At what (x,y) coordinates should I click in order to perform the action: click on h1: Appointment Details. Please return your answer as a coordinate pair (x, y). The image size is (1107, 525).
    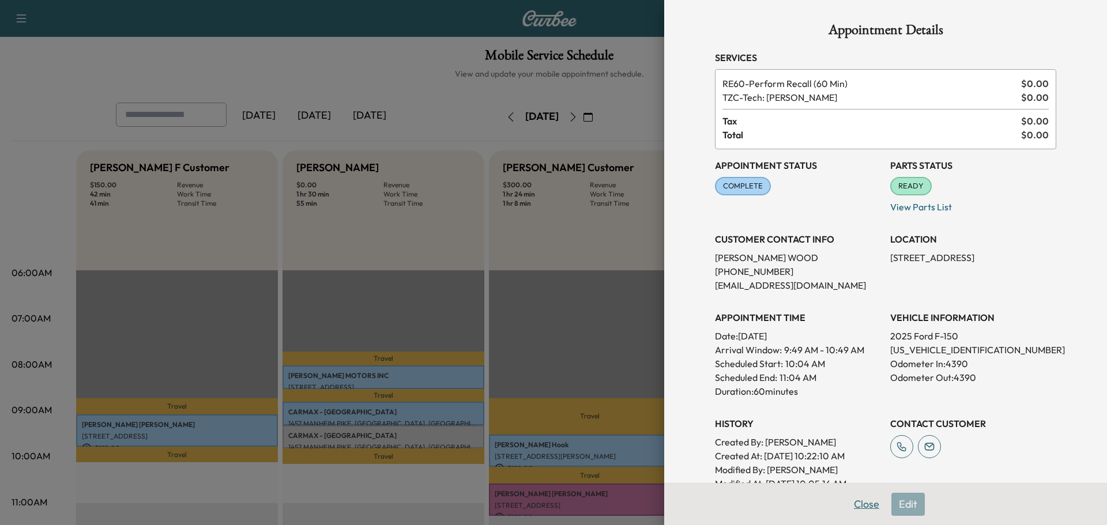
    Looking at the image, I should click on (886, 32).